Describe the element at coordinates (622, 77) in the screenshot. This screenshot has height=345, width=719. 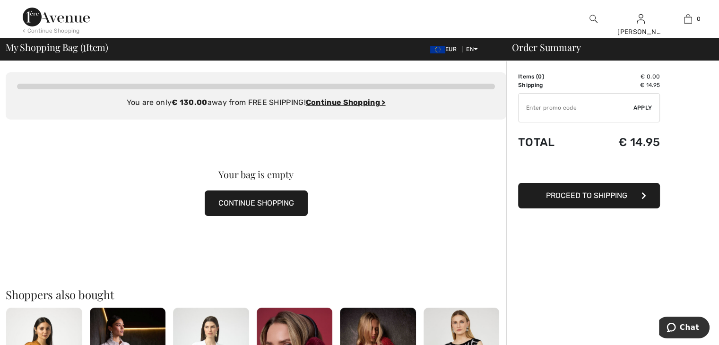
I see `td: € 0.00` at that location.